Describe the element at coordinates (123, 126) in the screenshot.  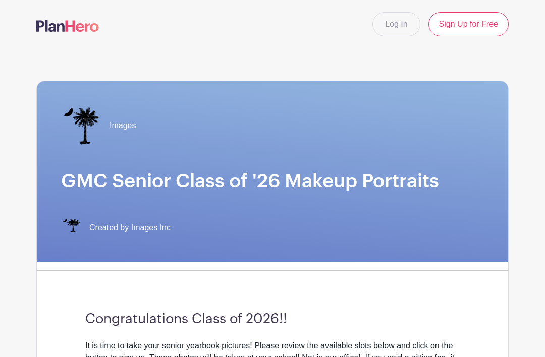
I see `span: Images` at that location.